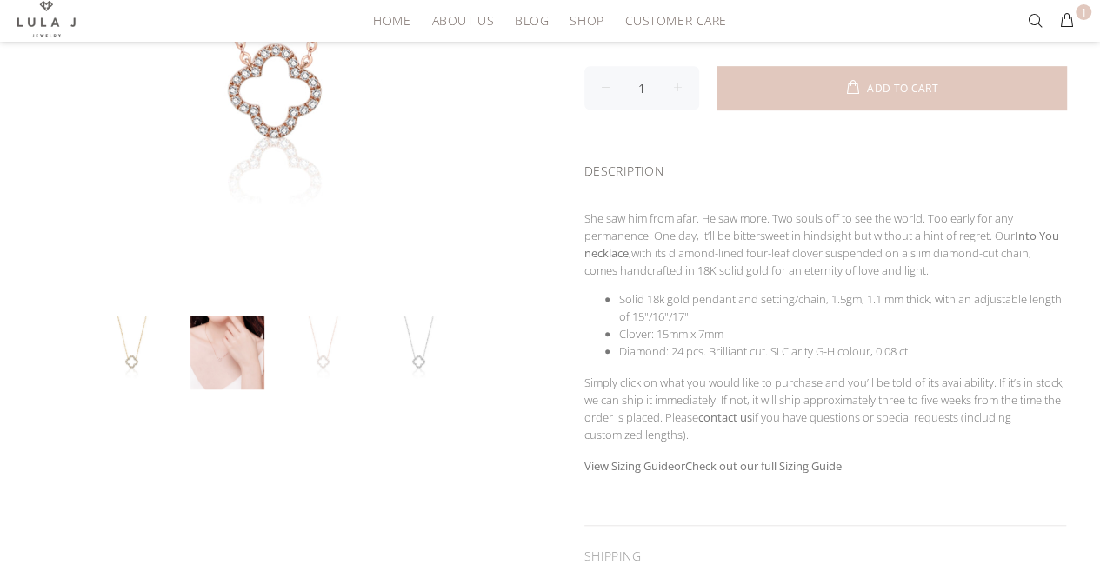 The height and width of the screenshot is (578, 1100). What do you see at coordinates (725, 417) in the screenshot?
I see `a: contact us` at bounding box center [725, 417].